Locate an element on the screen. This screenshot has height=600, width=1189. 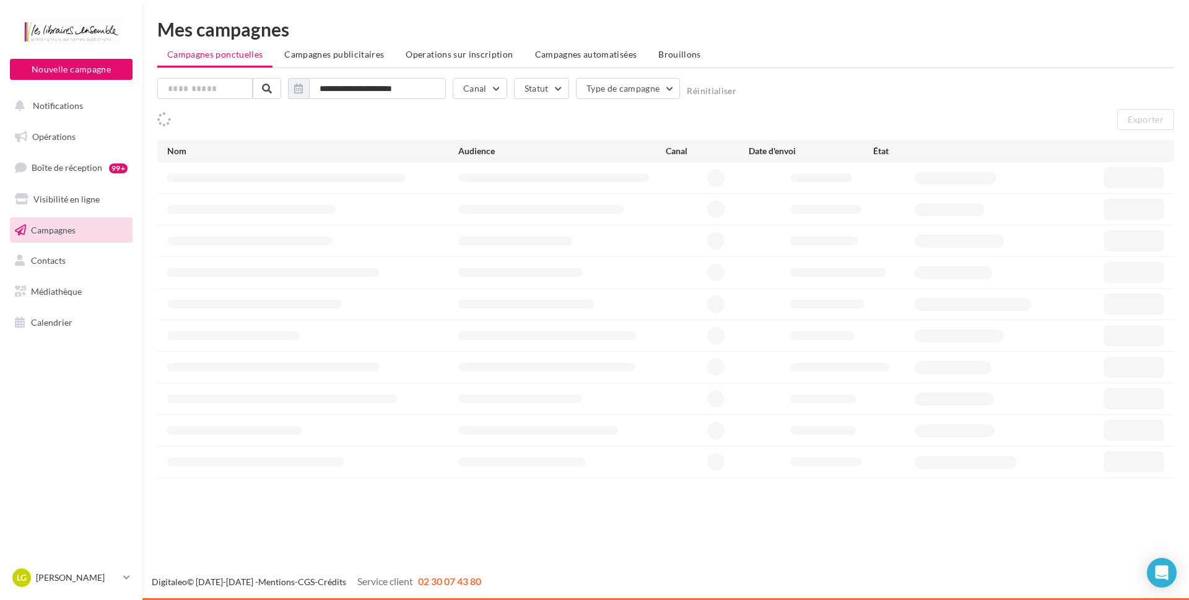
button: Exporter is located at coordinates (1146, 120).